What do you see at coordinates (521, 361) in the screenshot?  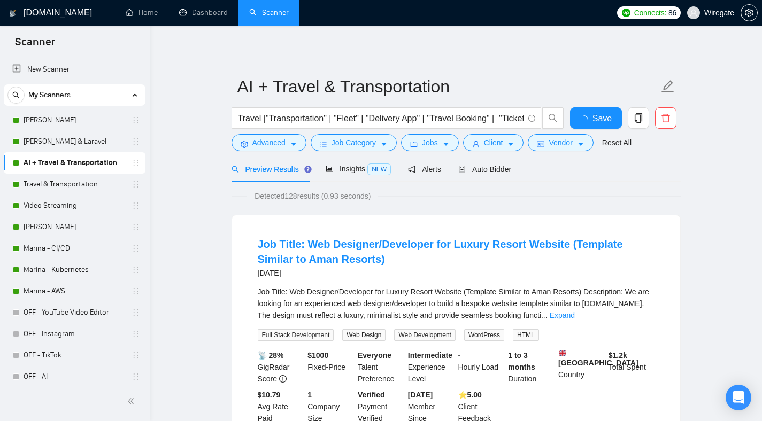 I see `b: 1 to 3 months` at bounding box center [521, 361].